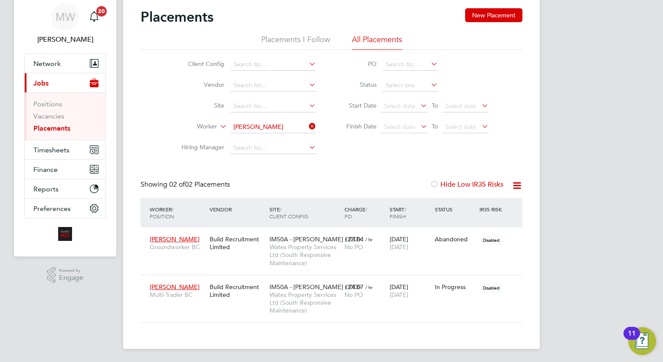 Image resolution: width=663 pixels, height=362 pixels. What do you see at coordinates (65, 17) in the screenshot?
I see `span: MW` at bounding box center [65, 17].